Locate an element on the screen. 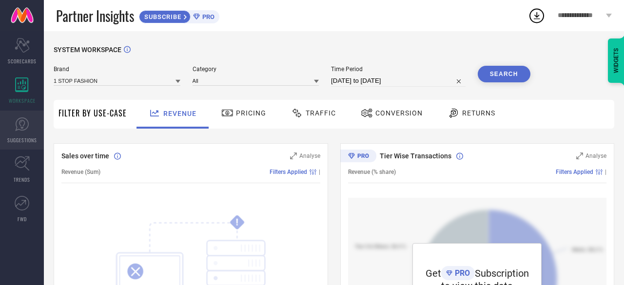 This screenshot has width=624, height=285. span: Conversion is located at coordinates (399, 113).